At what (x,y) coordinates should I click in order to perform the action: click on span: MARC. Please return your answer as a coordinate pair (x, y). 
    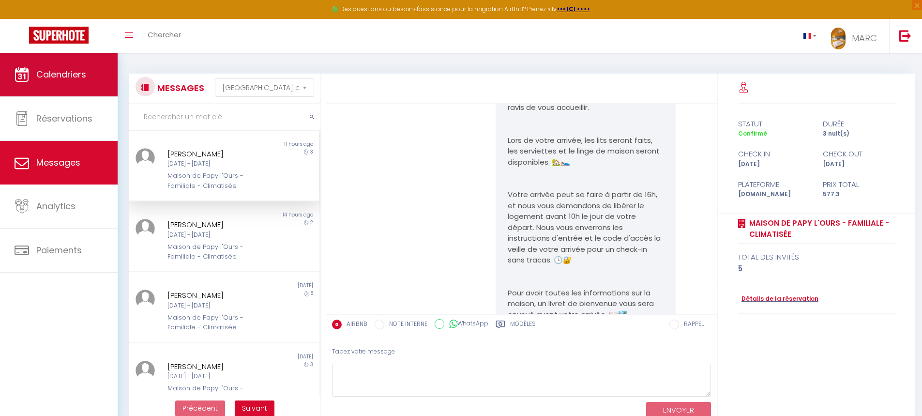
    Looking at the image, I should click on (864, 38).